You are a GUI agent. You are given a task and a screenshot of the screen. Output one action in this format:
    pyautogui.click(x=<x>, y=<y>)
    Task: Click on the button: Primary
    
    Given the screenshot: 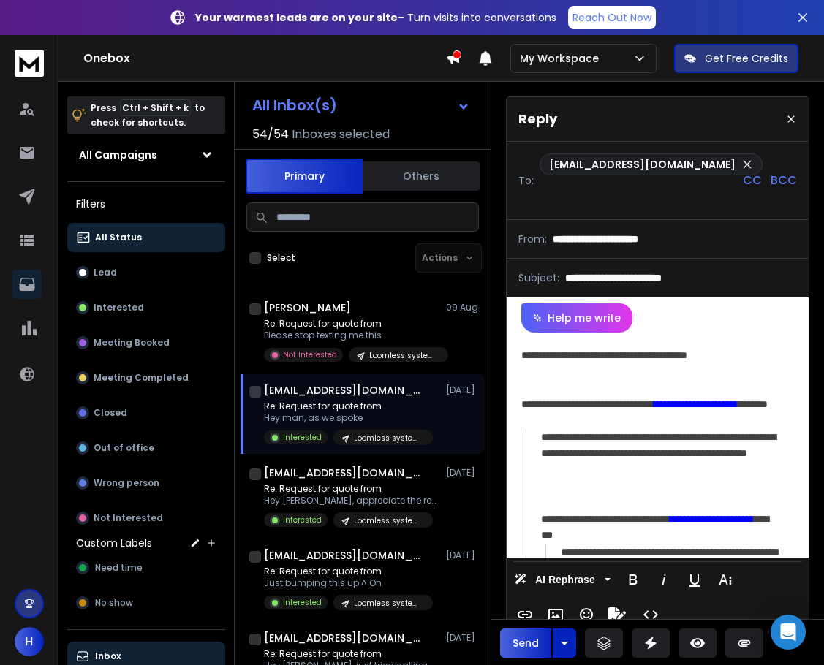 What is the action you would take?
    pyautogui.click(x=304, y=176)
    